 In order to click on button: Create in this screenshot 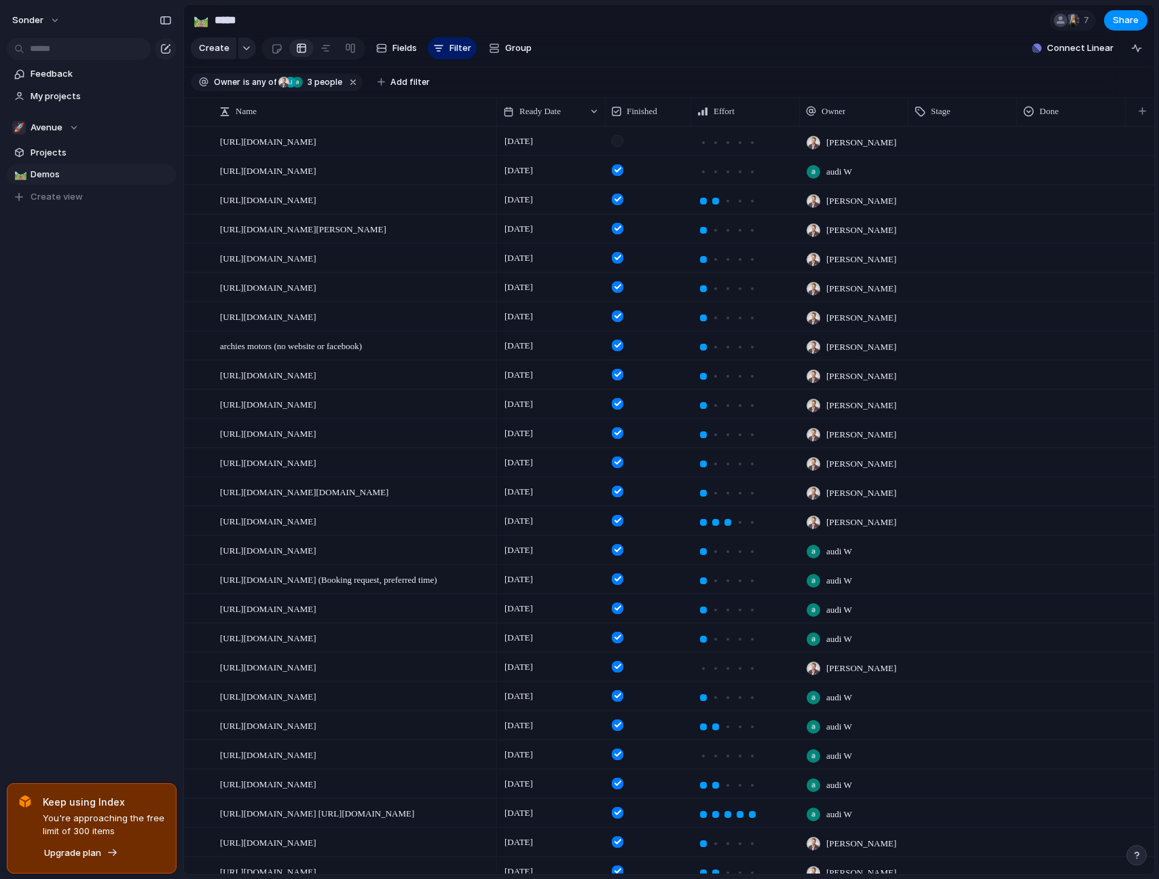, I will do `click(213, 48)`.